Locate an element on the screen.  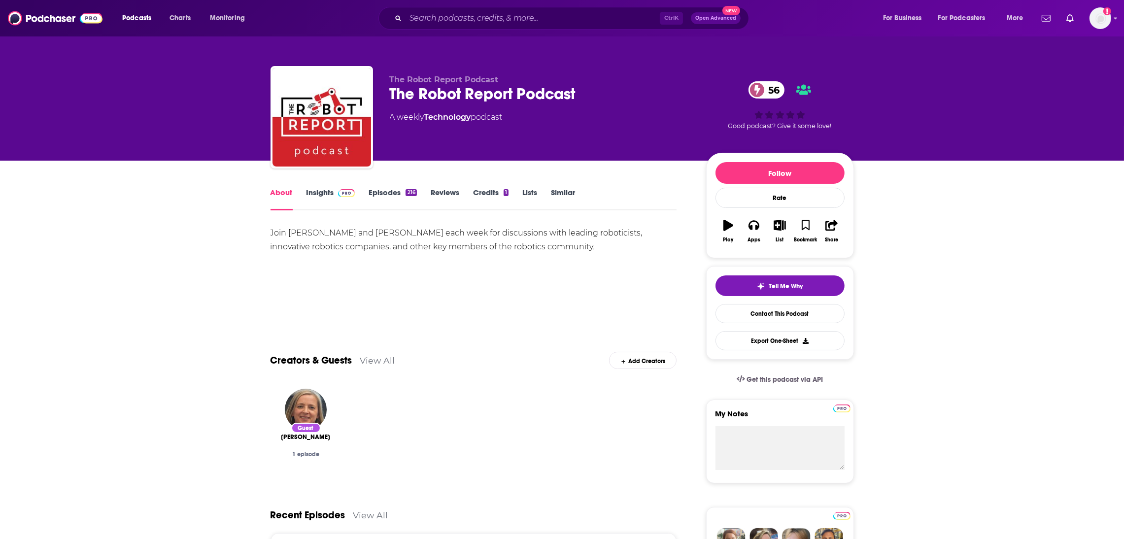
div: 216 is located at coordinates (411, 193).